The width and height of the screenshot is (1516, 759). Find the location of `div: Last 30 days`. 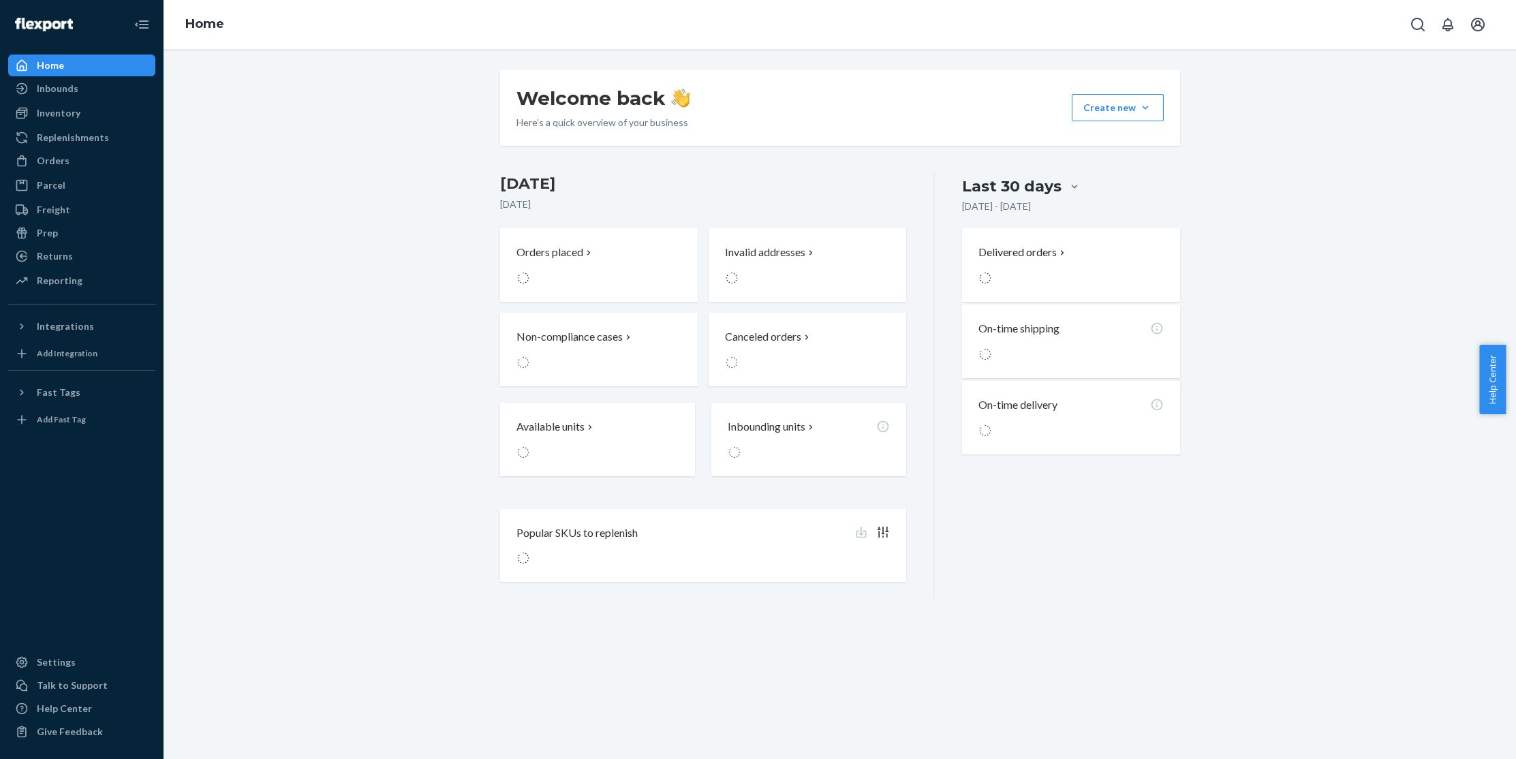

div: Last 30 days is located at coordinates (1012, 186).